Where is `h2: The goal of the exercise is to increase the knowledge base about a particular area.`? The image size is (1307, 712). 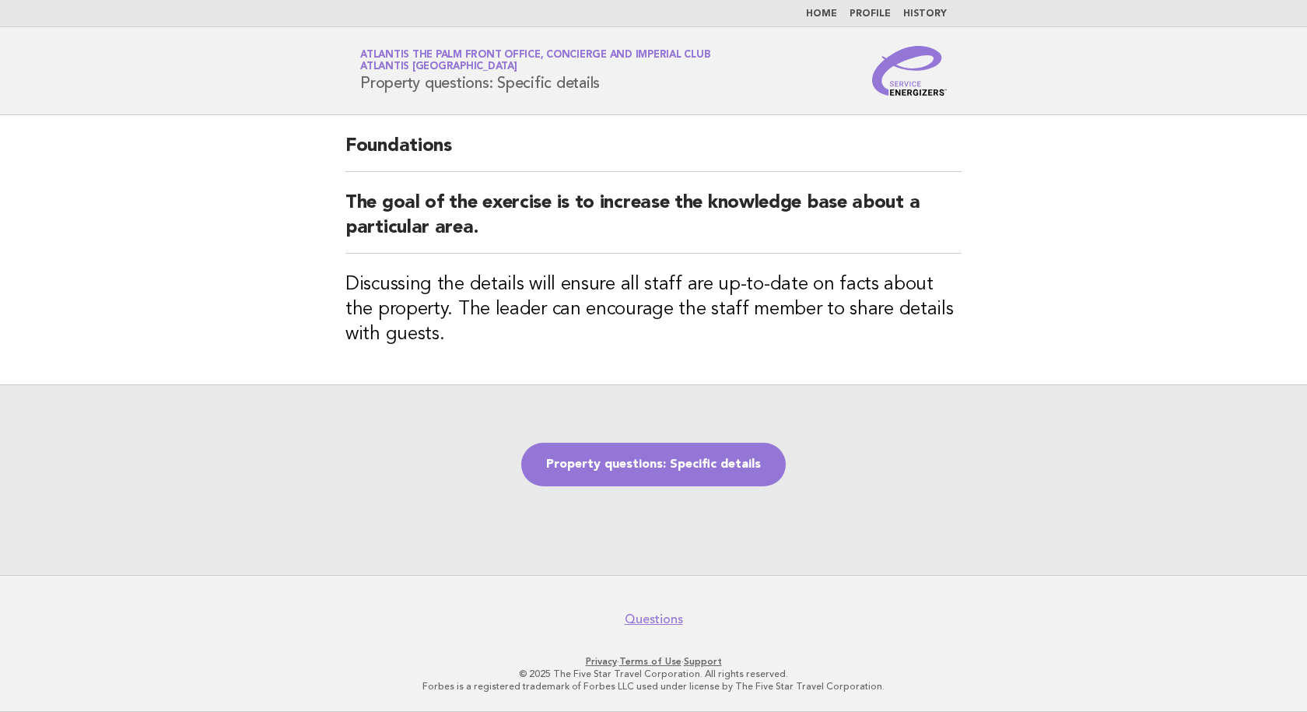 h2: The goal of the exercise is to increase the knowledge base about a particular area. is located at coordinates (653, 222).